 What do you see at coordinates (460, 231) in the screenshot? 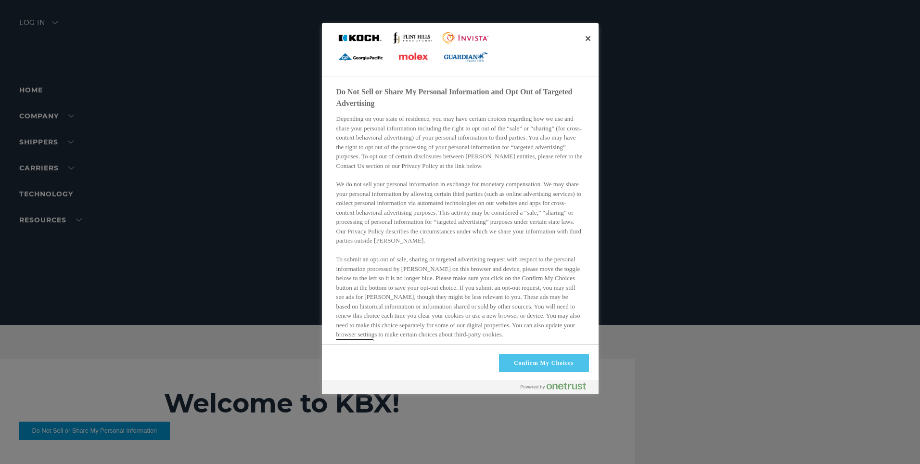
I see `div: Depending on your state of residence, you may have certain choices regarding how we use and share...` at bounding box center [460, 231].